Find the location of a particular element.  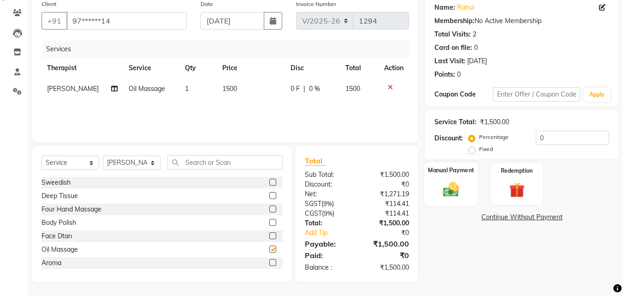

div: Points: is located at coordinates (445, 74).